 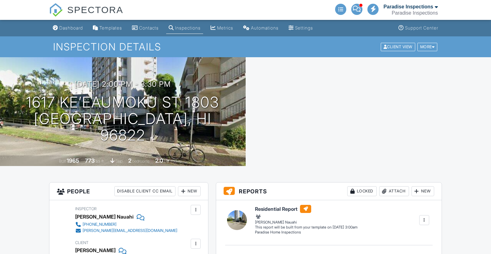 I want to click on a: Templates, so click(x=108, y=28).